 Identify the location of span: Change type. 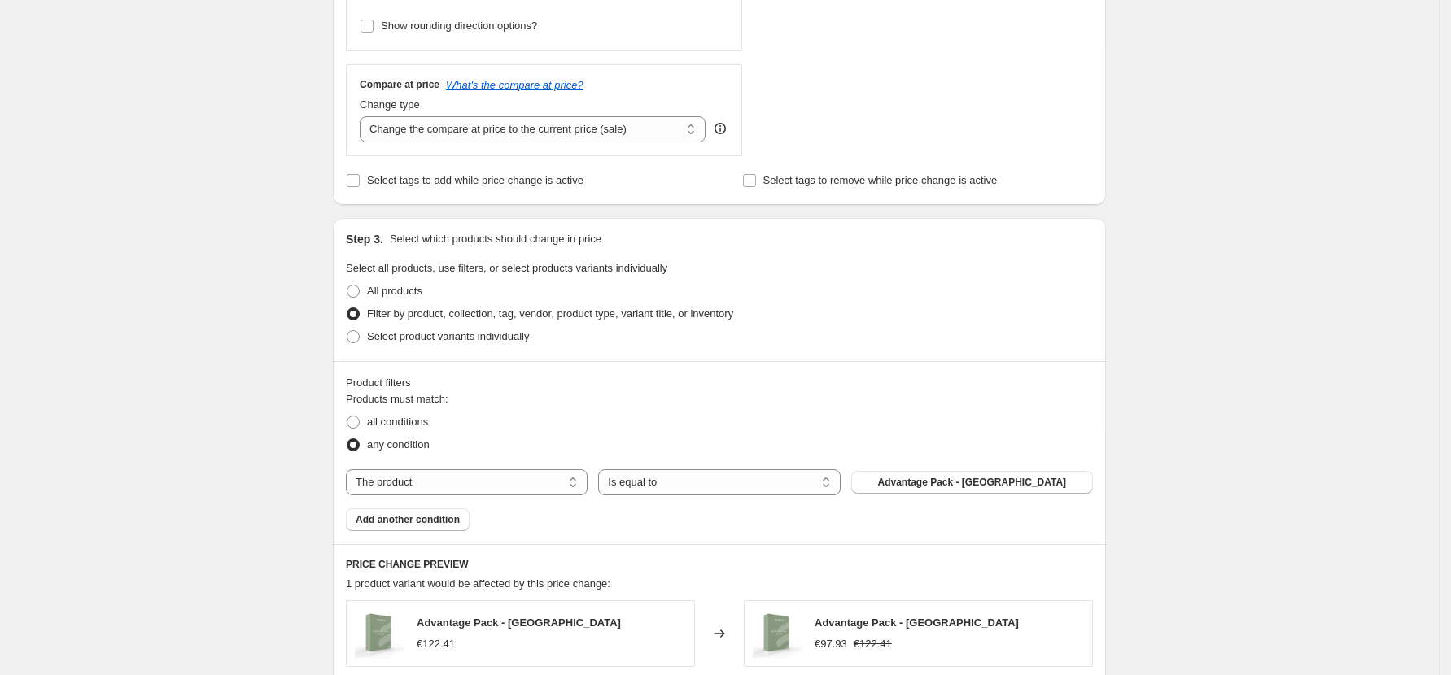
(390, 104).